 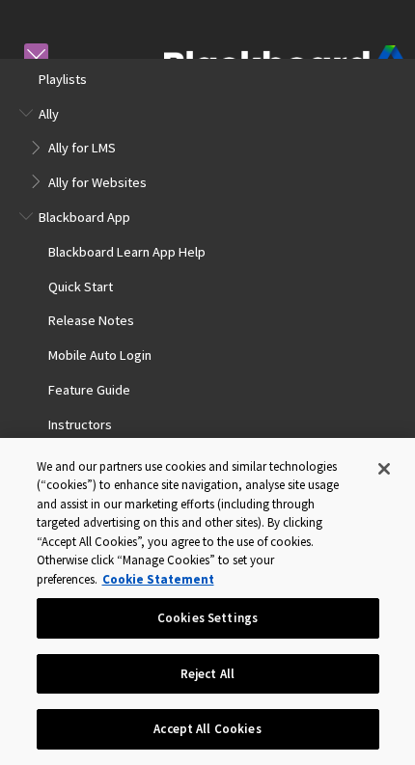 I want to click on span: Ally for LMS, so click(x=82, y=146).